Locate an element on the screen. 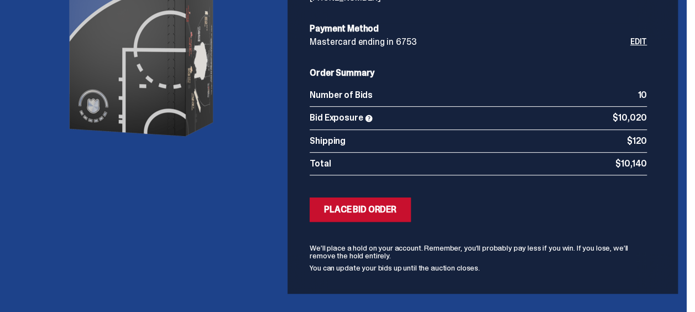 The image size is (695, 312). a: Edit is located at coordinates (639, 42).